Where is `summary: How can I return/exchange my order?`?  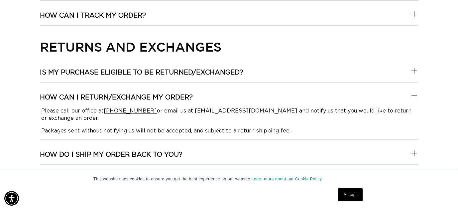 summary: How can I return/exchange my order? is located at coordinates (229, 100).